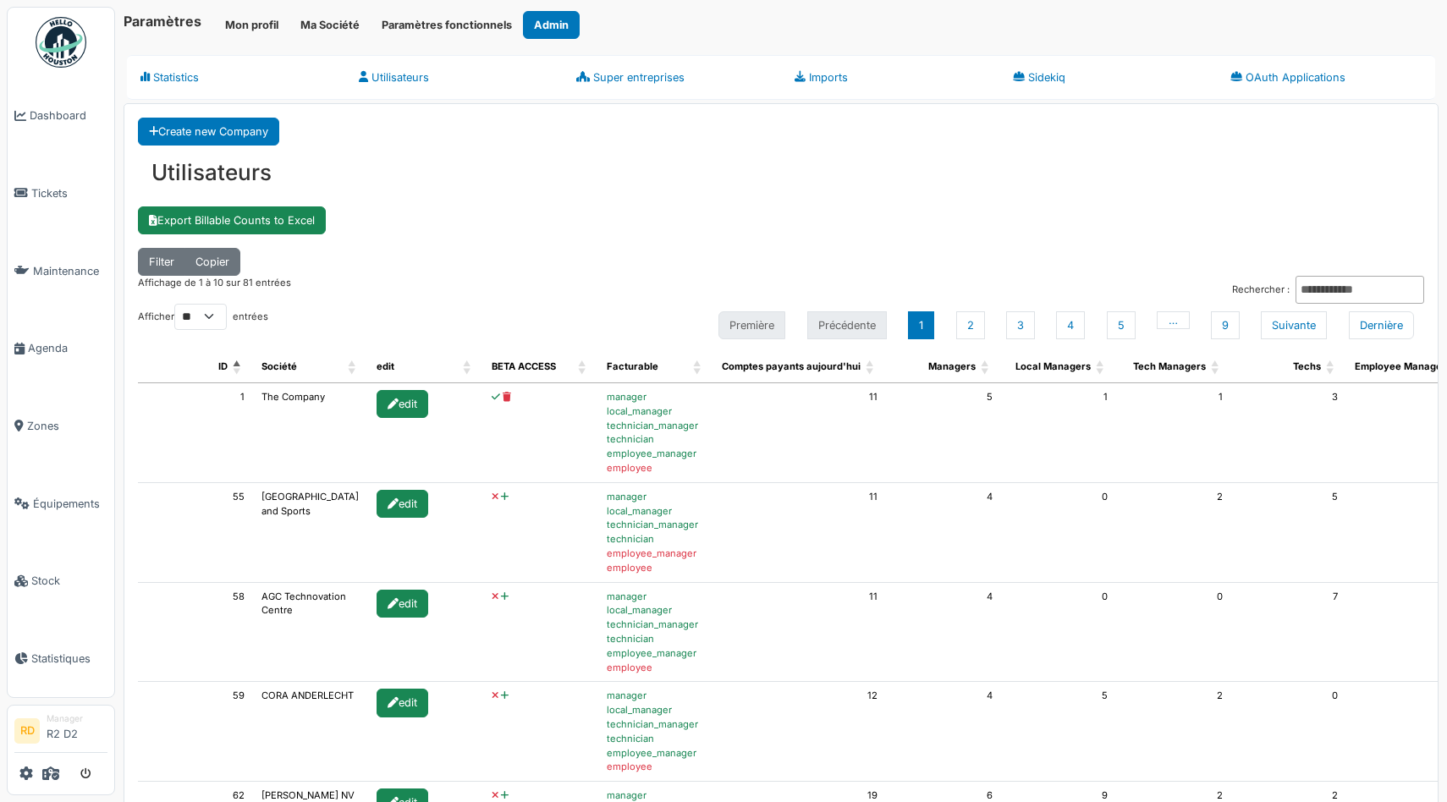  What do you see at coordinates (1261, 289) in the screenshot?
I see `label: Rechercher :` at bounding box center [1261, 289].